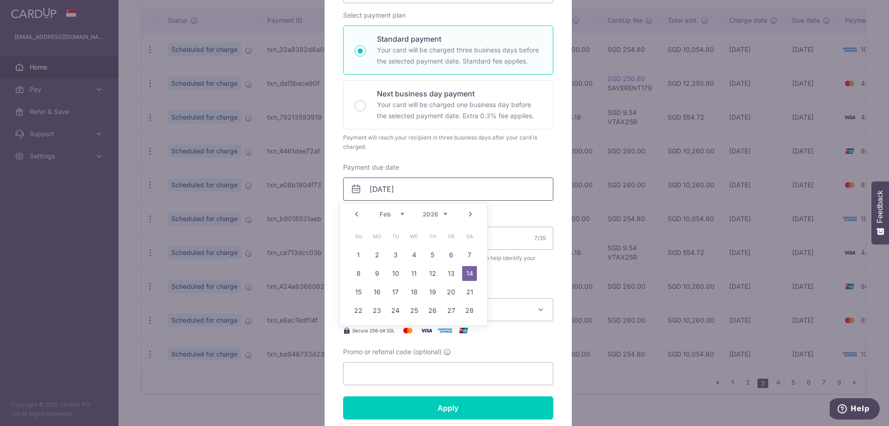  Describe the element at coordinates (358, 255) in the screenshot. I see `a: 1` at that location.